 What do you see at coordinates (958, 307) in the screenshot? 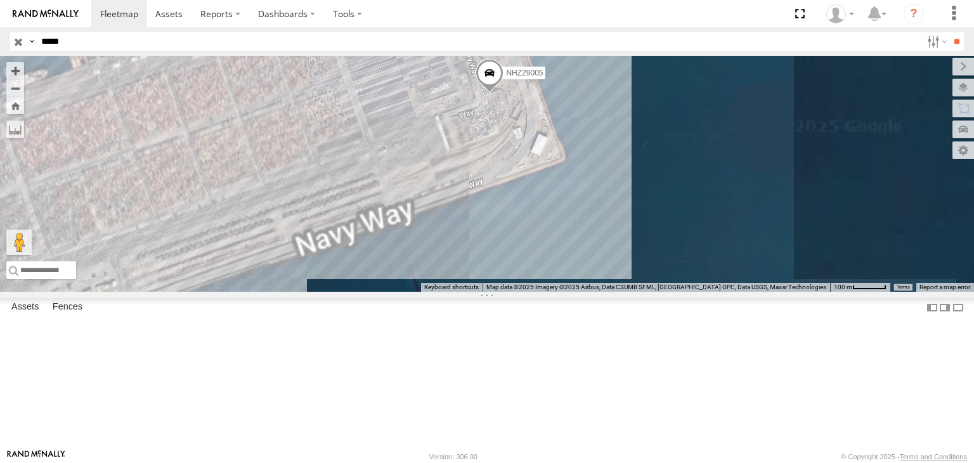
I see `label: Hide Summary Table` at bounding box center [958, 307].